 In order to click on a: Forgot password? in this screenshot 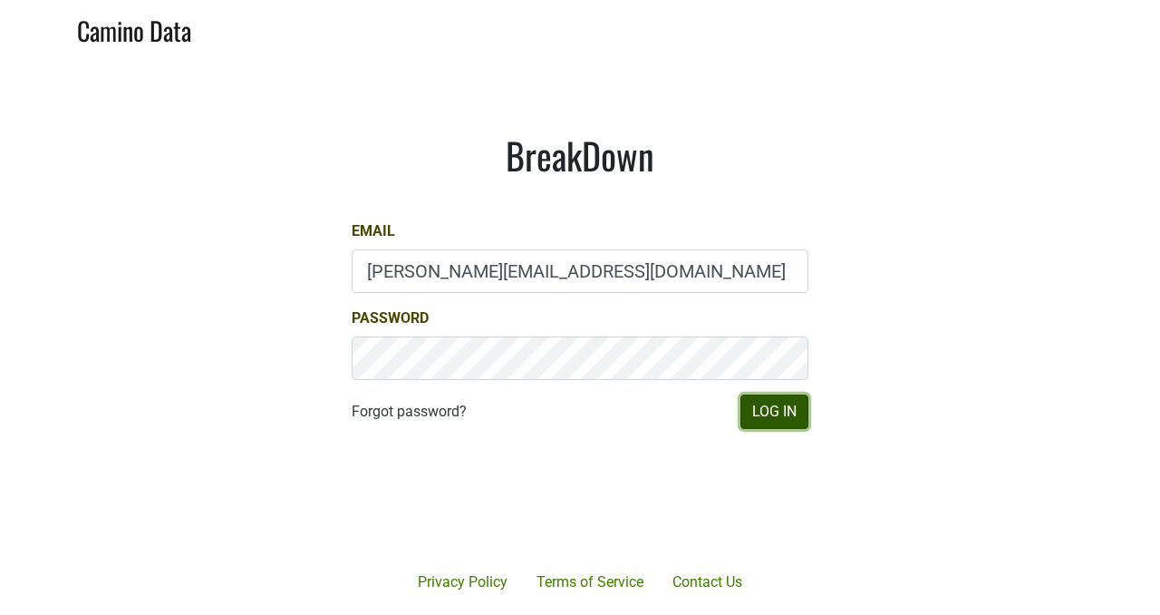, I will do `click(409, 412)`.